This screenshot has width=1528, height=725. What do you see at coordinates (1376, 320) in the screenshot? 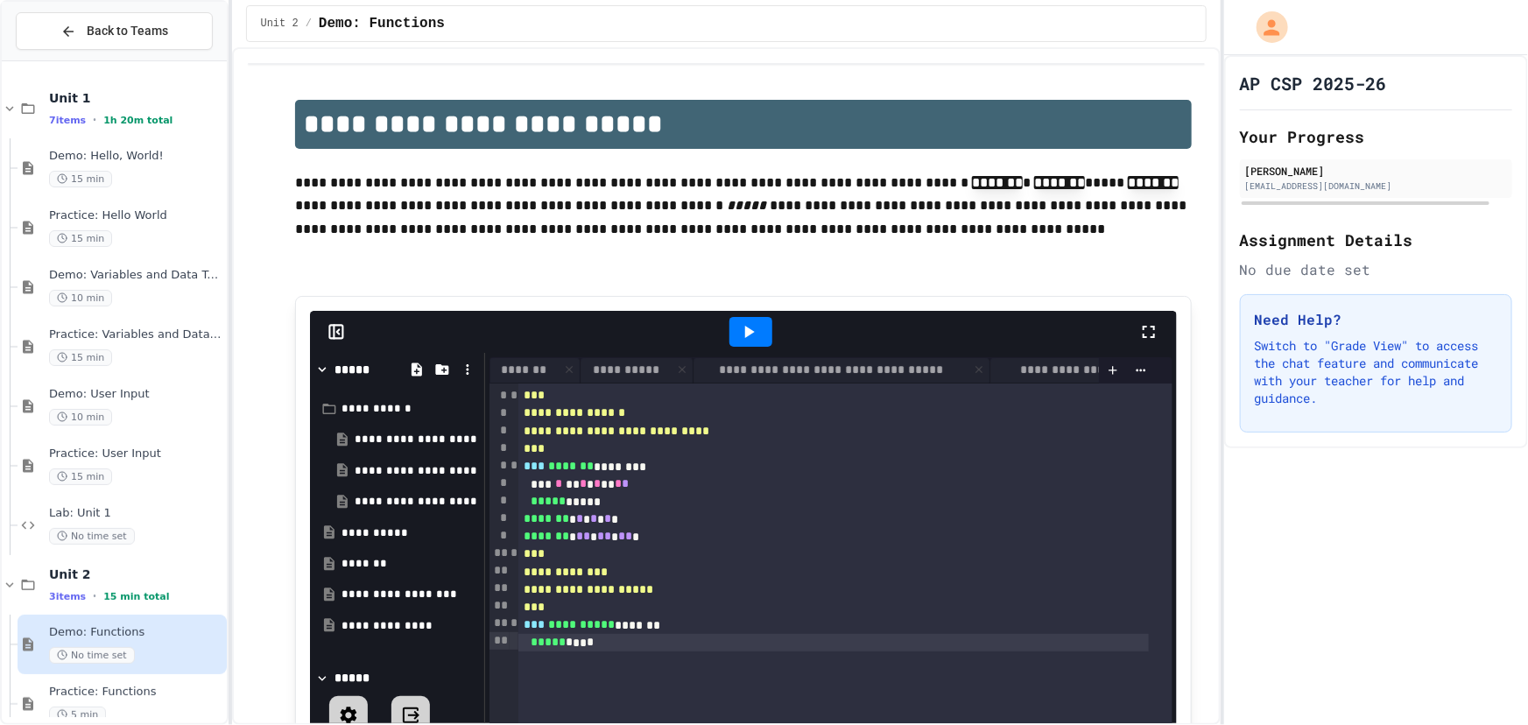
I see `h3: Need Help?` at bounding box center [1376, 320].